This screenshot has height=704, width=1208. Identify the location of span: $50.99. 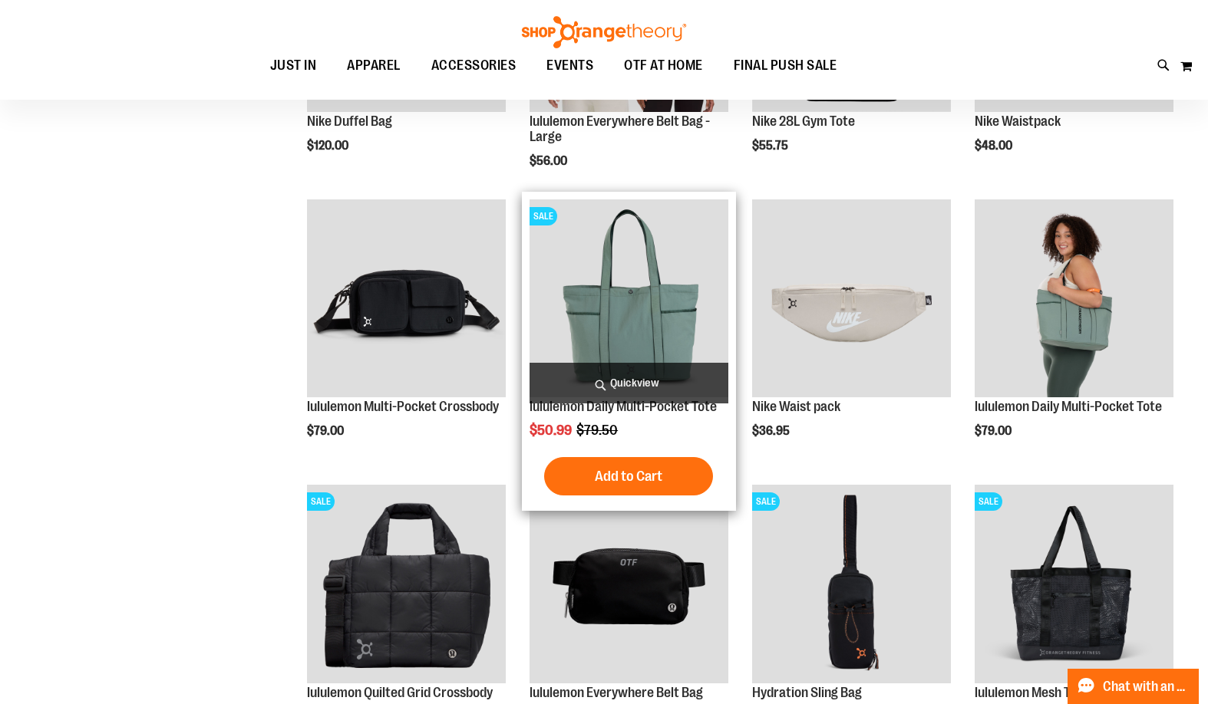
(552, 430).